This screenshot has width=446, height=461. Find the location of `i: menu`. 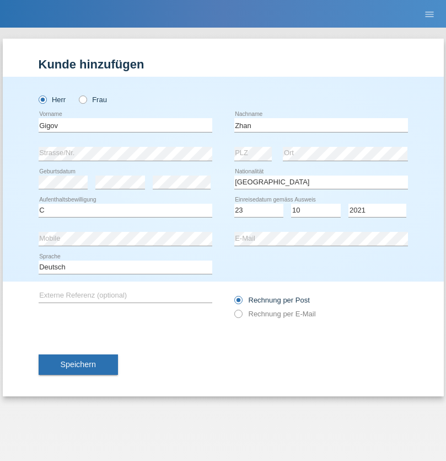

i: menu is located at coordinates (430, 14).